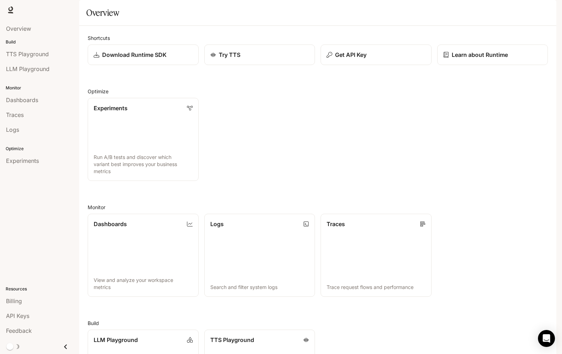 This screenshot has width=562, height=354. What do you see at coordinates (318, 207) in the screenshot?
I see `h2: Monitor` at bounding box center [318, 207].